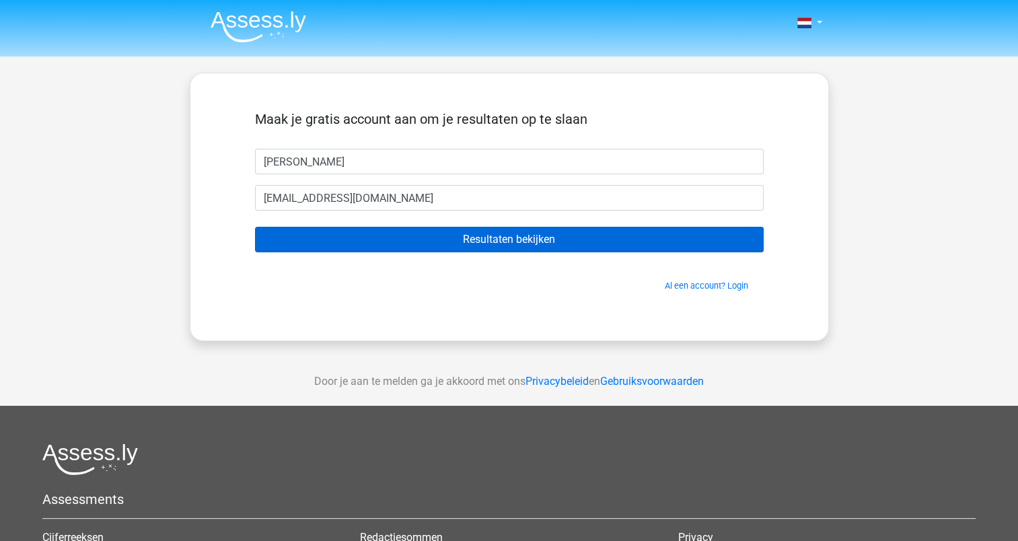  What do you see at coordinates (509, 119) in the screenshot?
I see `h5: Maak je gratis account aan om je resultaten op te slaan` at bounding box center [509, 119].